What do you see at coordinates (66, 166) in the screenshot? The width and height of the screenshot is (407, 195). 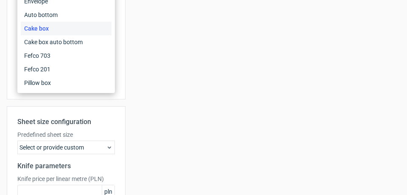 I see `h2: Knife parameters` at bounding box center [66, 166].